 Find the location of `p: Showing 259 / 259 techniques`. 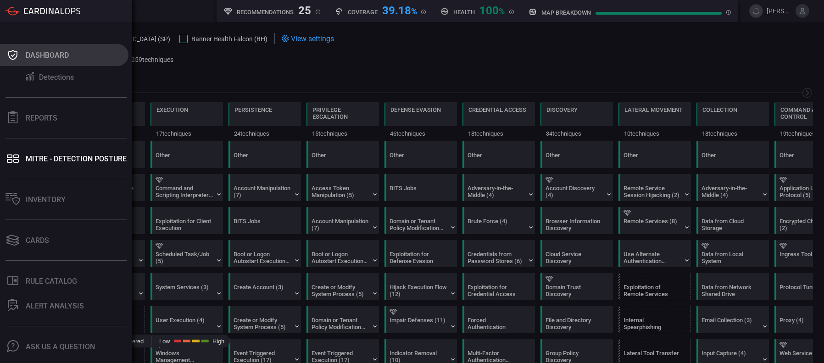

p: Showing 259 / 259 techniques is located at coordinates (133, 60).